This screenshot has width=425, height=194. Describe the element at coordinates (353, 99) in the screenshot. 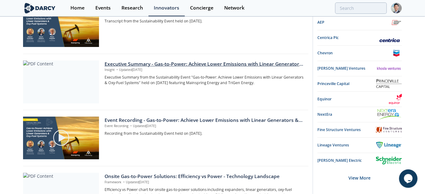

I see `div: Equinor` at that location.